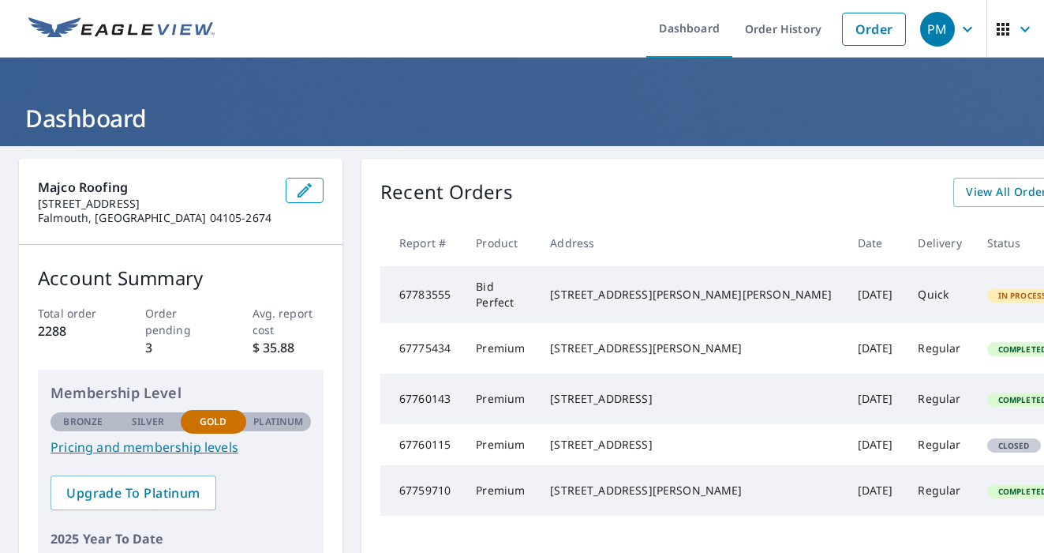 The height and width of the screenshot is (553, 1044). I want to click on p: Avg. report cost, so click(288, 321).